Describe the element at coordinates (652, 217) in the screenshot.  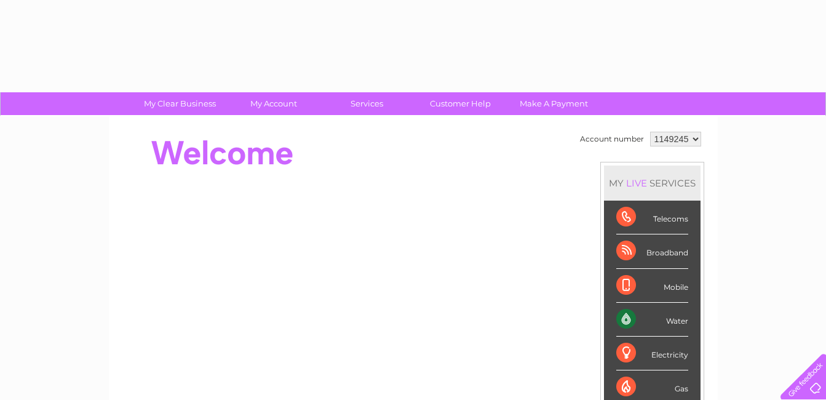
I see `div: Telecoms` at that location.